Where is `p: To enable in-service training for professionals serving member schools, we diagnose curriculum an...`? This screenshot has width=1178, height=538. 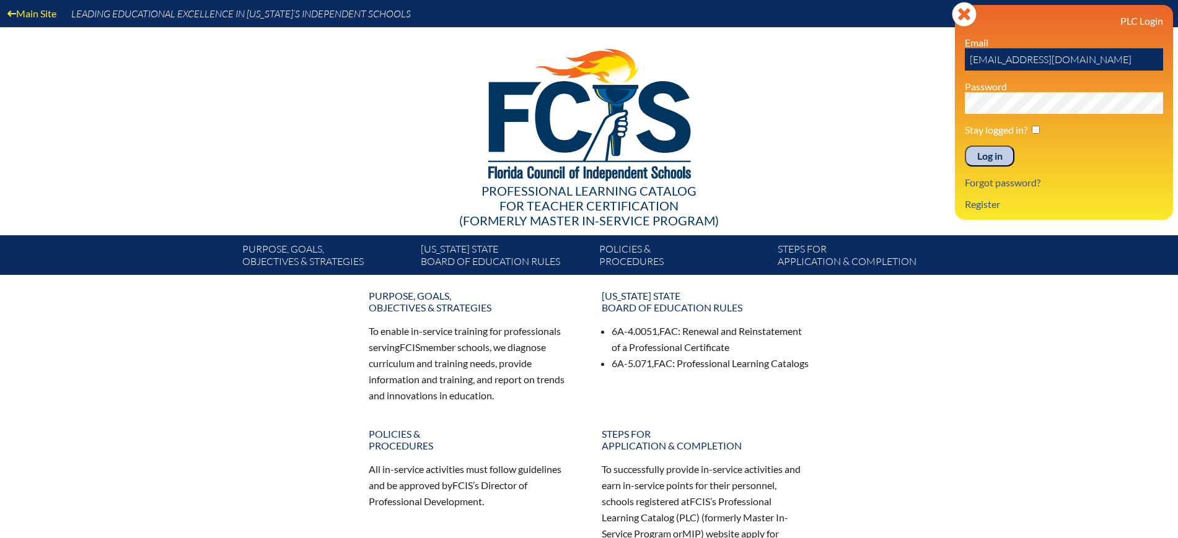
p: To enable in-service training for professionals serving member schools, we diagnose curriculum an... is located at coordinates (473, 363).